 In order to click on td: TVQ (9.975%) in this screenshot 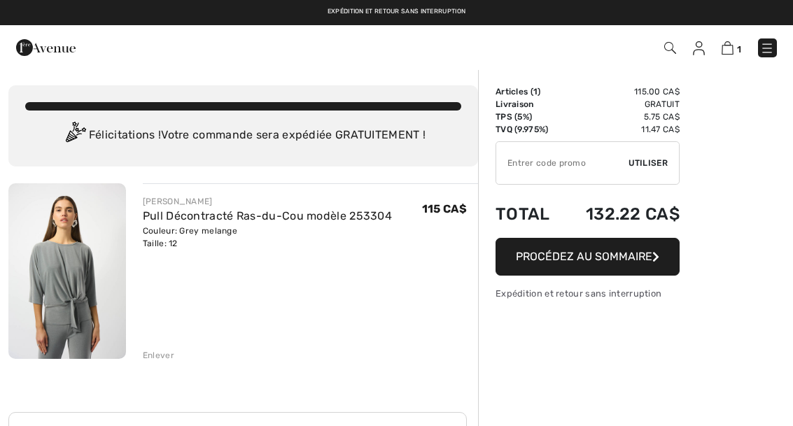, I will do `click(529, 129)`.